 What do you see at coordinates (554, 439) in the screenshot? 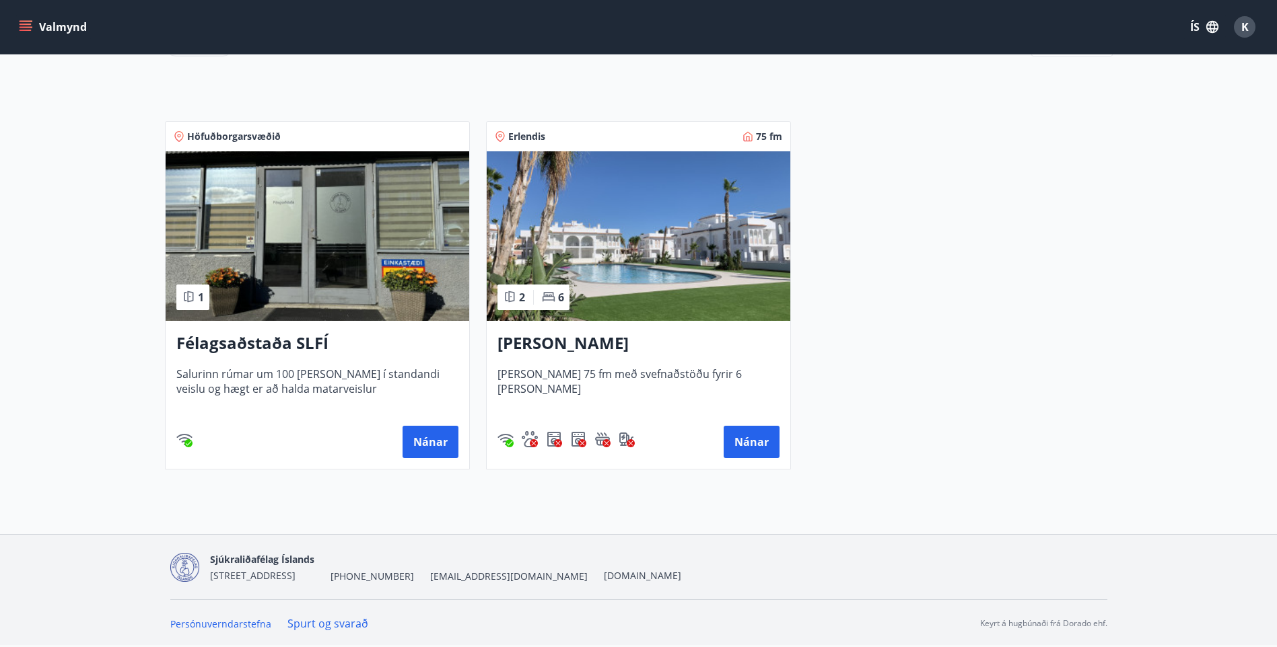
I see `div: Þvottavél` at bounding box center [554, 439].